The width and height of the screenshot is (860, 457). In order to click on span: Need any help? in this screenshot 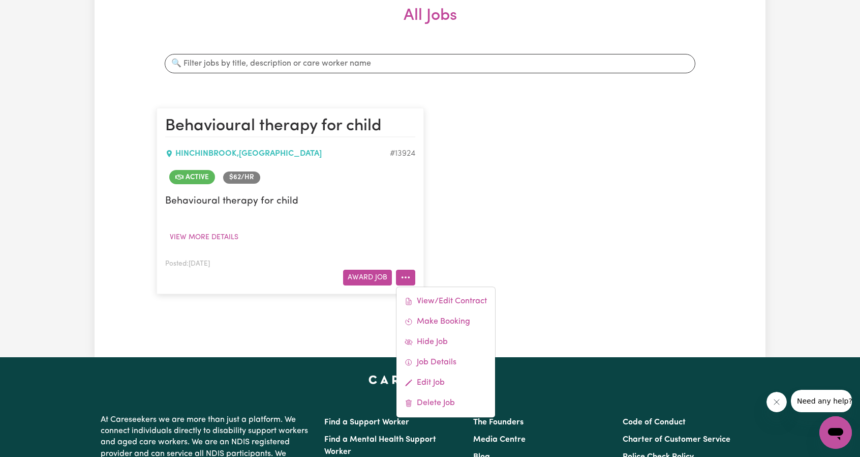, I will do `click(34, 11)`.